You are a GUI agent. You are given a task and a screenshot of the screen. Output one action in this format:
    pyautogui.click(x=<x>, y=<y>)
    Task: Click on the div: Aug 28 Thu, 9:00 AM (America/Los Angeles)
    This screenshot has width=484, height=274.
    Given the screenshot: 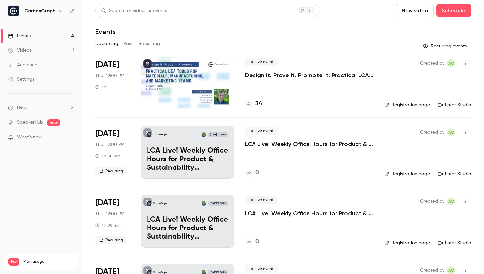 What is the action you would take?
    pyautogui.click(x=113, y=83)
    